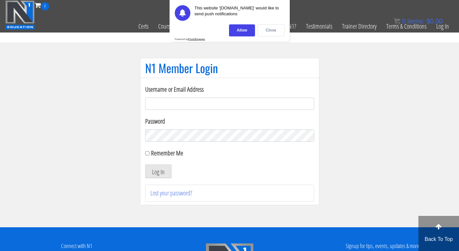 The height and width of the screenshot is (251, 459). I want to click on label: Password, so click(230, 121).